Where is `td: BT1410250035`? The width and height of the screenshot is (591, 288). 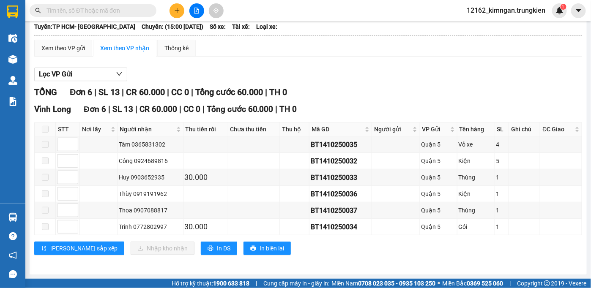 td: BT1410250035 is located at coordinates (341, 145).